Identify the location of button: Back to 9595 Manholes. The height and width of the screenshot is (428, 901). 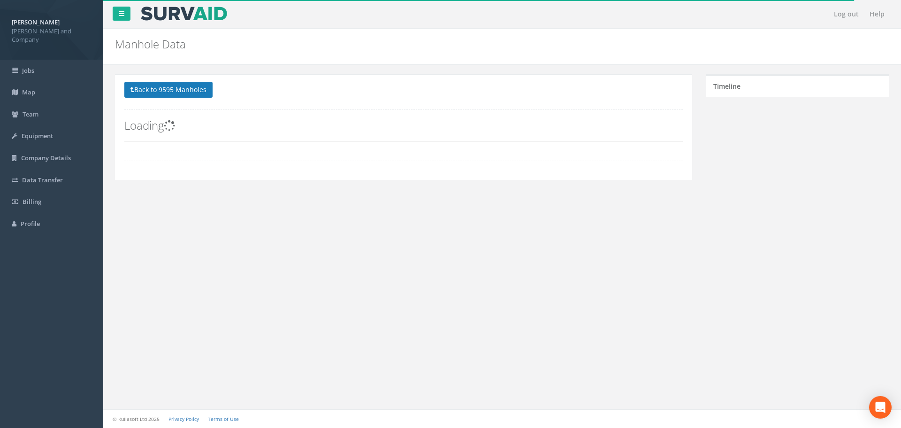
(169, 90).